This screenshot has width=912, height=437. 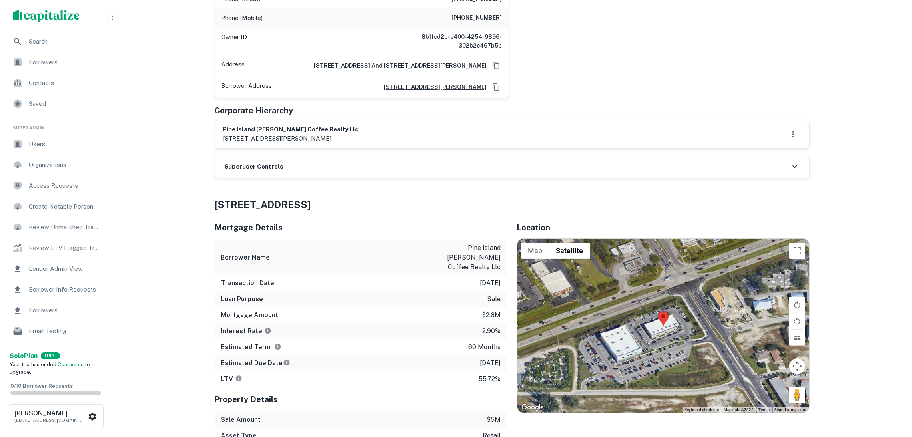 I want to click on span: Email Testing, so click(x=64, y=331).